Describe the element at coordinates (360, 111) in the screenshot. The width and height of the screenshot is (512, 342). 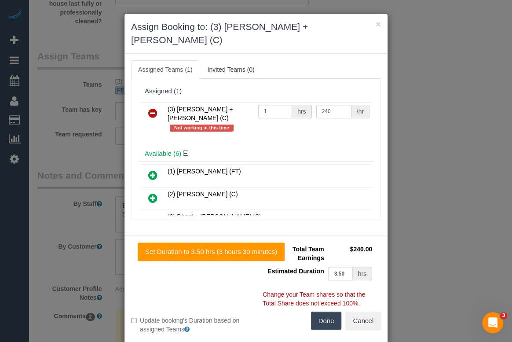
I see `div: /hr` at that location.